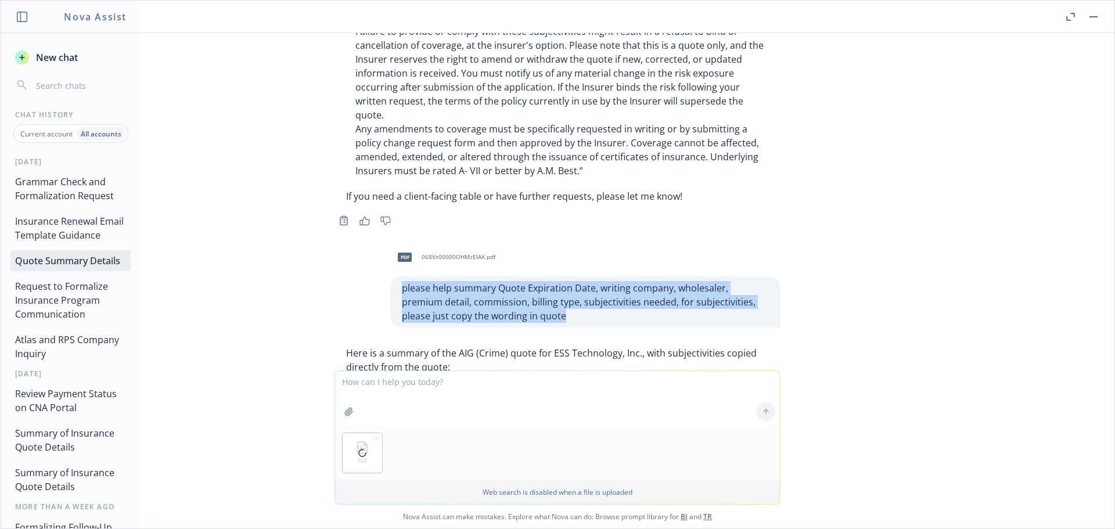  What do you see at coordinates (405, 257) in the screenshot?
I see `span: pdf` at bounding box center [405, 257].